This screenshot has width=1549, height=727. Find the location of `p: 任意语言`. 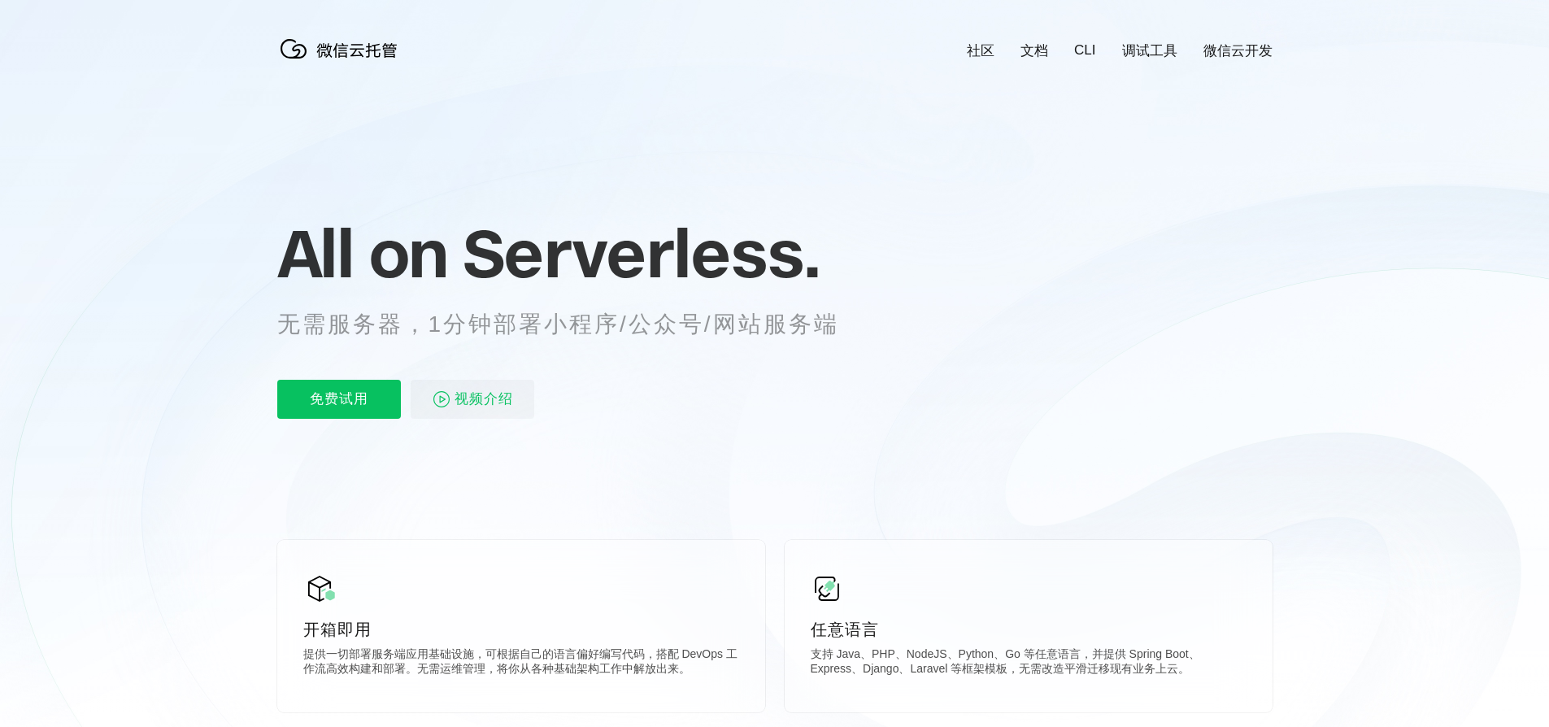

p: 任意语言 is located at coordinates (1029, 629).